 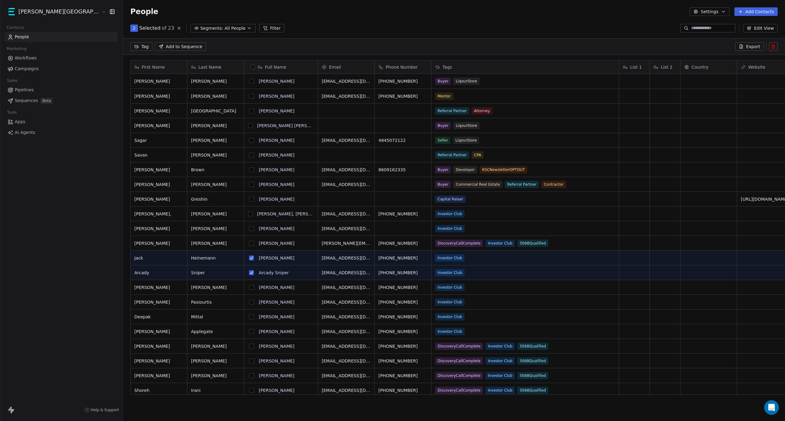 I want to click on button: Add Contacts, so click(x=755, y=12).